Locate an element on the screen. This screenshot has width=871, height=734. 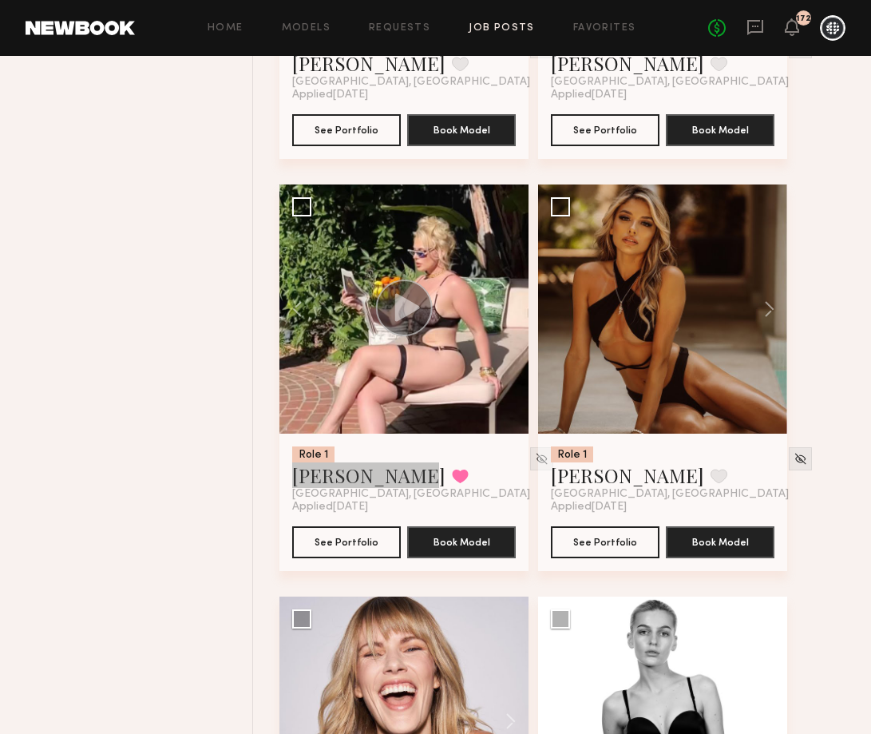
a: Requests is located at coordinates (399, 28).